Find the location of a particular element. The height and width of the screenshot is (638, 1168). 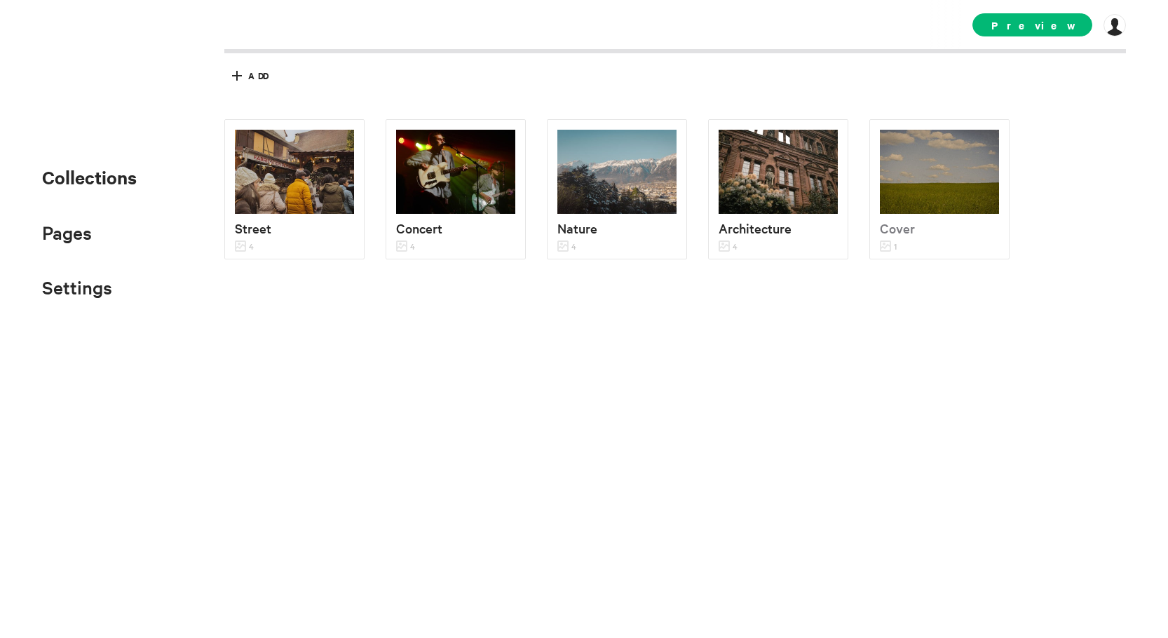

span: Preview is located at coordinates (1032, 25).